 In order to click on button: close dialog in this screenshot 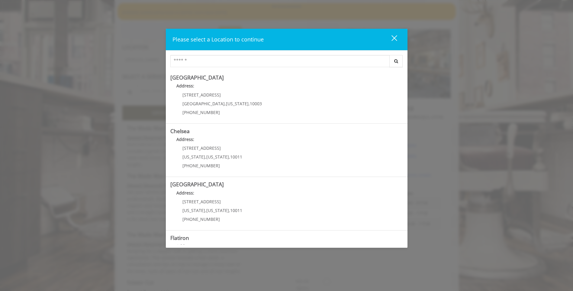, I will do `click(391, 39)`.